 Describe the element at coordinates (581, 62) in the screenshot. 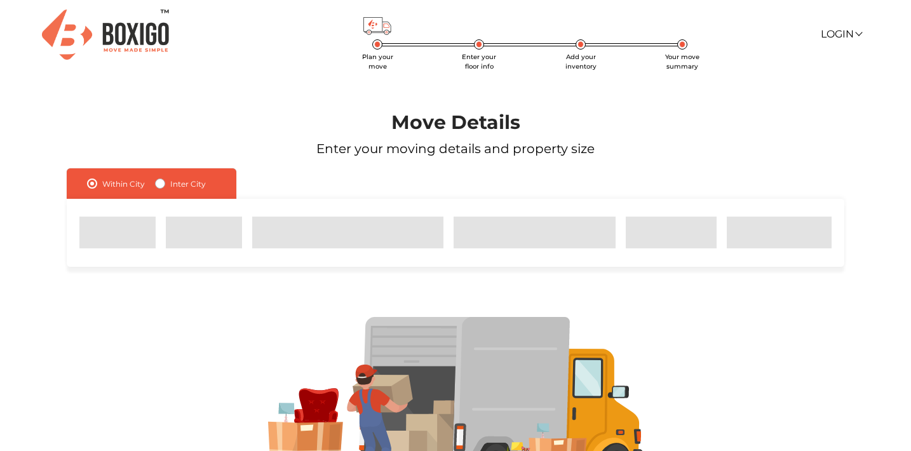

I see `span: Add your inventory` at that location.